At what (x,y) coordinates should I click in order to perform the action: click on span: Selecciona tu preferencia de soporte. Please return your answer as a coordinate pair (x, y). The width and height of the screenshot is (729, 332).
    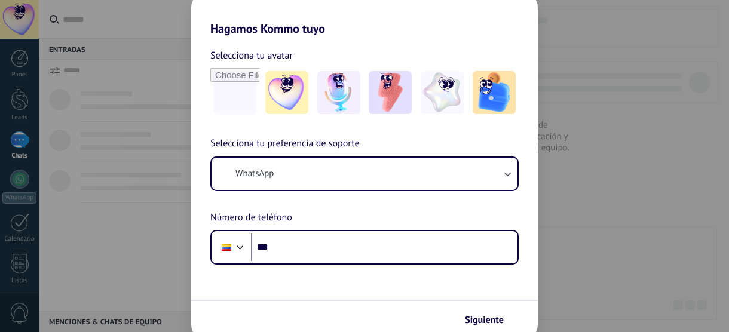
    Looking at the image, I should click on (285, 144).